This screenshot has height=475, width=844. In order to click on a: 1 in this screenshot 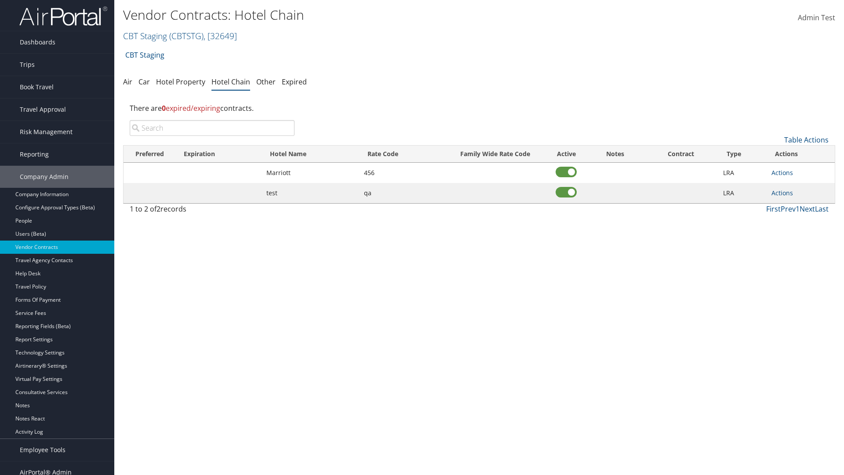, I will do `click(798, 209)`.